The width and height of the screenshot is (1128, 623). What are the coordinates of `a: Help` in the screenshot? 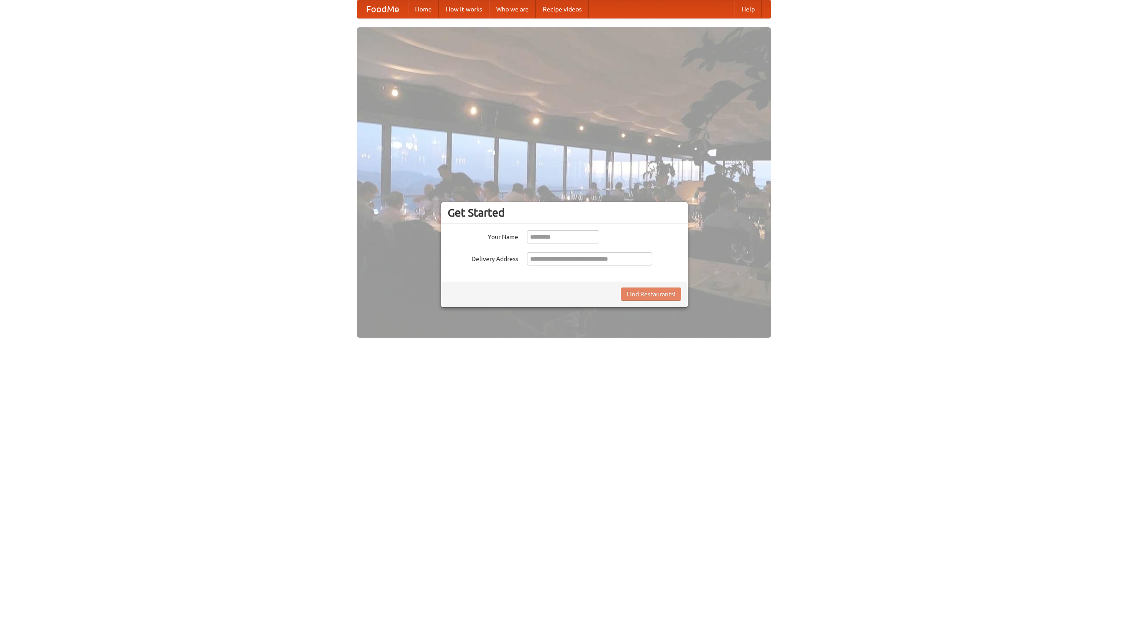 It's located at (748, 9).